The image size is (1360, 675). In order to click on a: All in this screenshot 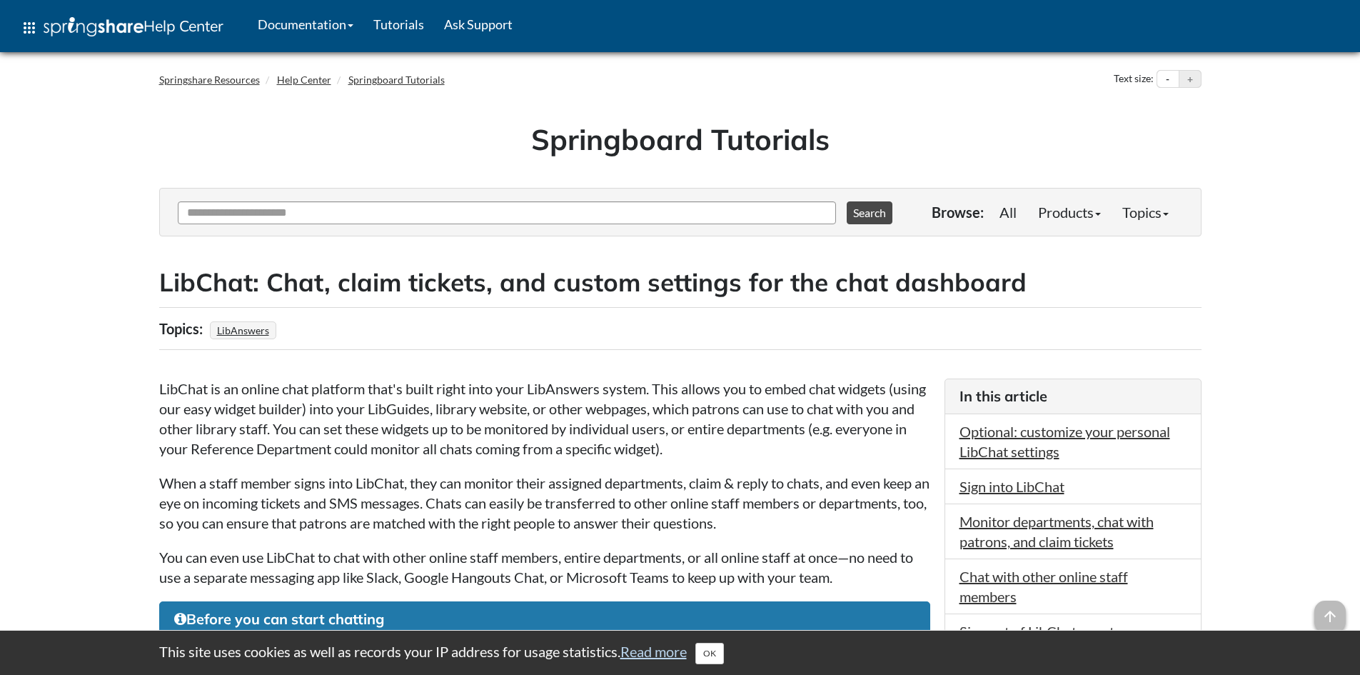, I will do `click(1008, 212)`.